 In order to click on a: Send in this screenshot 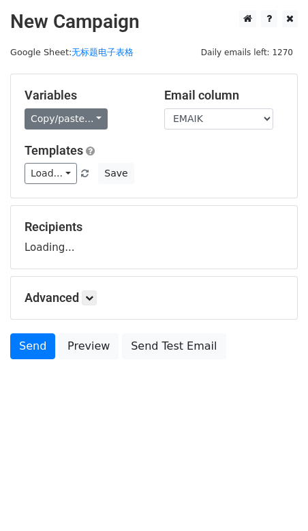, I will do `click(33, 346)`.